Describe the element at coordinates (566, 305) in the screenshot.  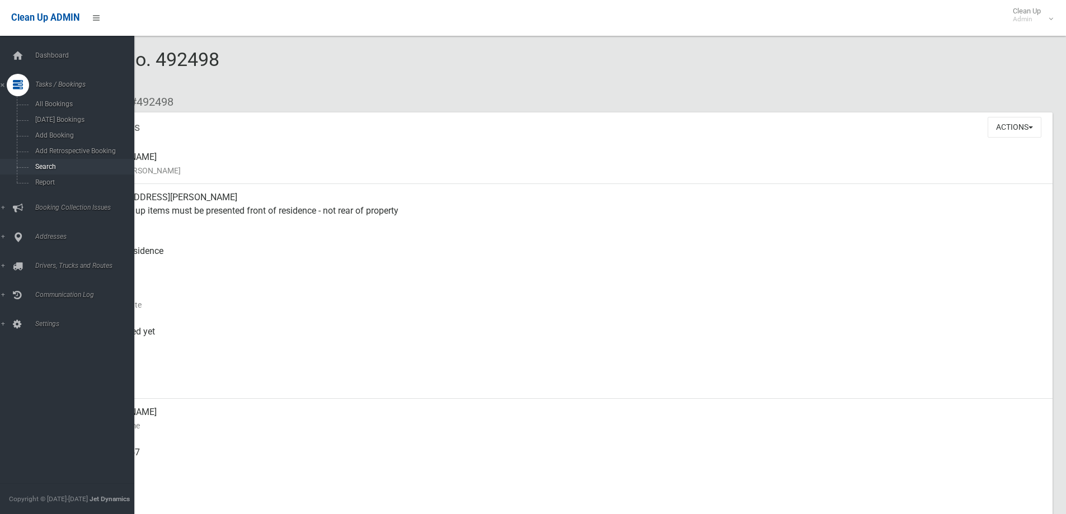
I see `small: Collection Date` at that location.